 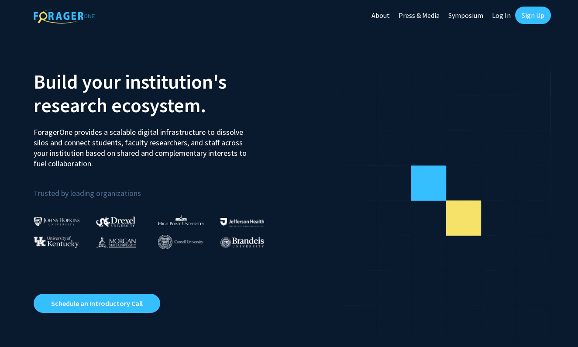 What do you see at coordinates (56, 242) in the screenshot?
I see `img: University of Kentucky` at bounding box center [56, 242].